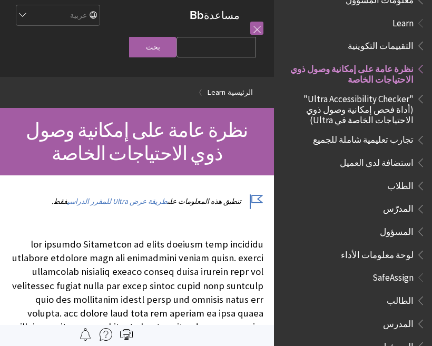 This screenshot has height=346, width=432. I want to click on span: الطلاب, so click(400, 184).